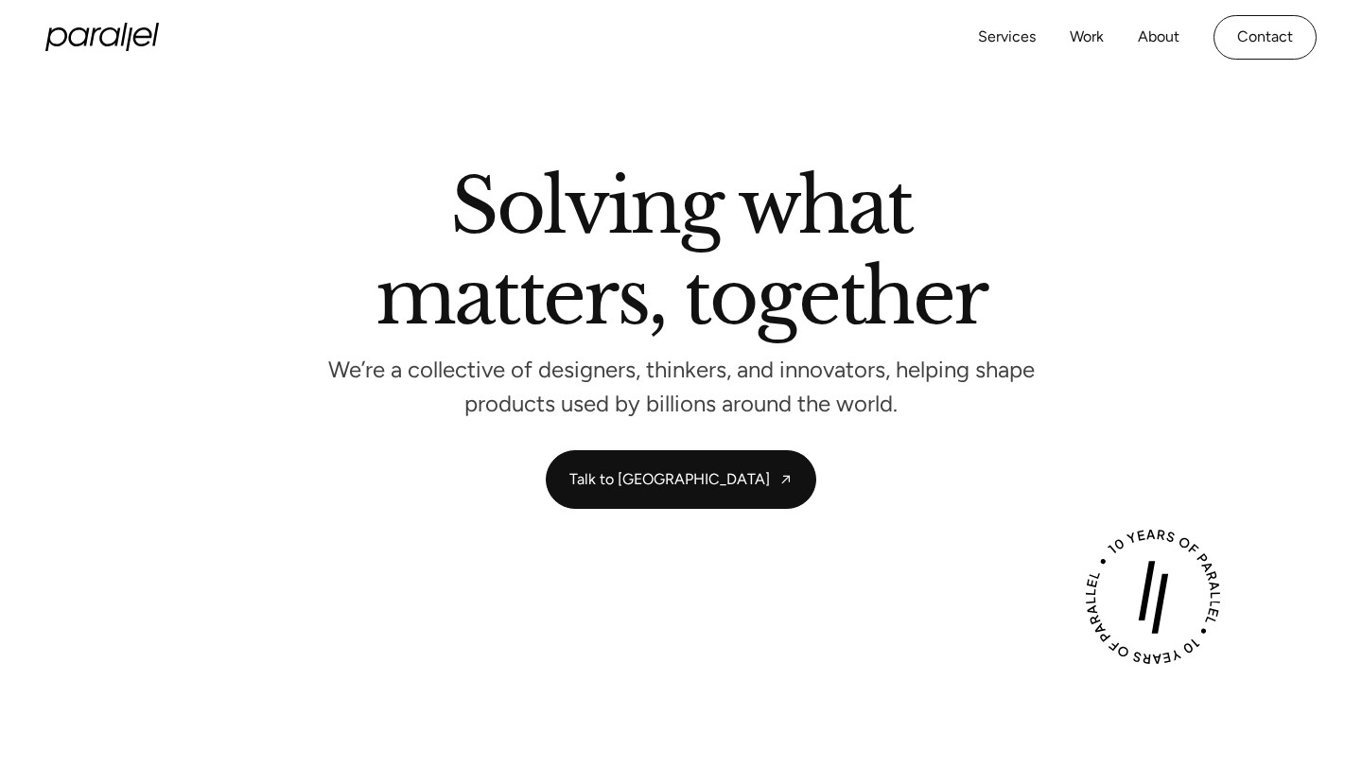  Describe the element at coordinates (681, 255) in the screenshot. I see `h2: Solving what matters, together` at that location.